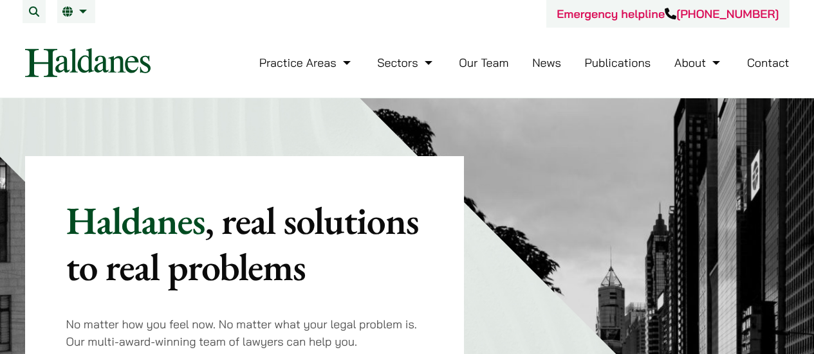  What do you see at coordinates (244, 244) in the screenshot?
I see `p: Haldanes` at bounding box center [244, 244].